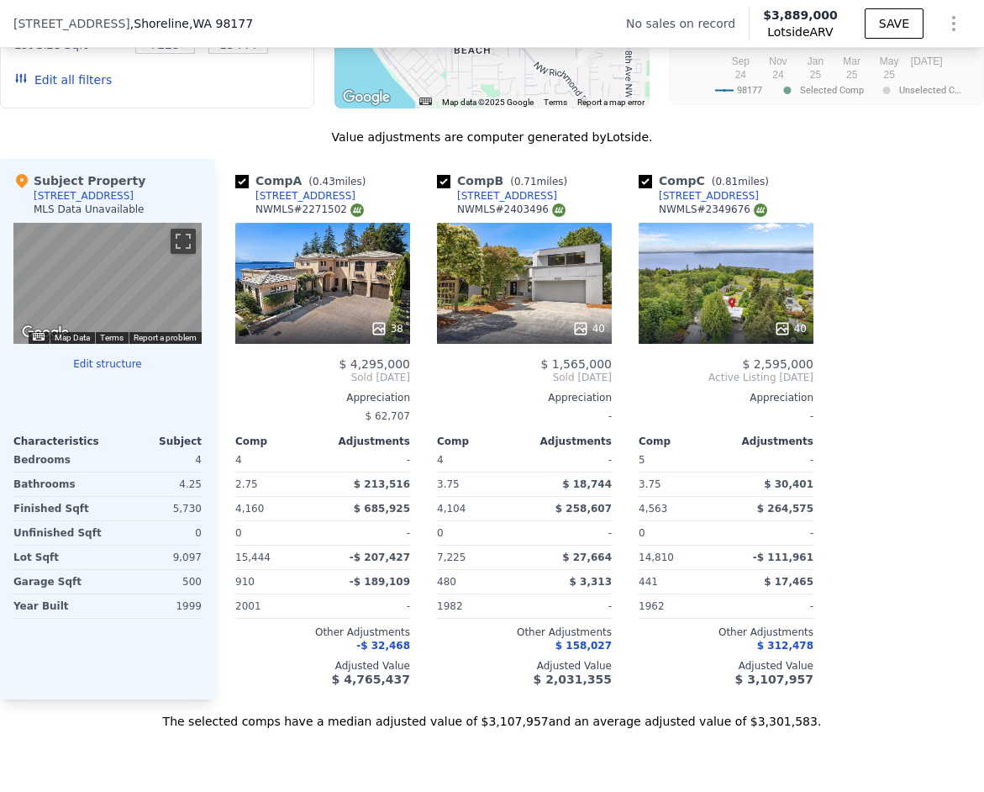 Image resolution: width=984 pixels, height=792 pixels. I want to click on span: 5, so click(642, 460).